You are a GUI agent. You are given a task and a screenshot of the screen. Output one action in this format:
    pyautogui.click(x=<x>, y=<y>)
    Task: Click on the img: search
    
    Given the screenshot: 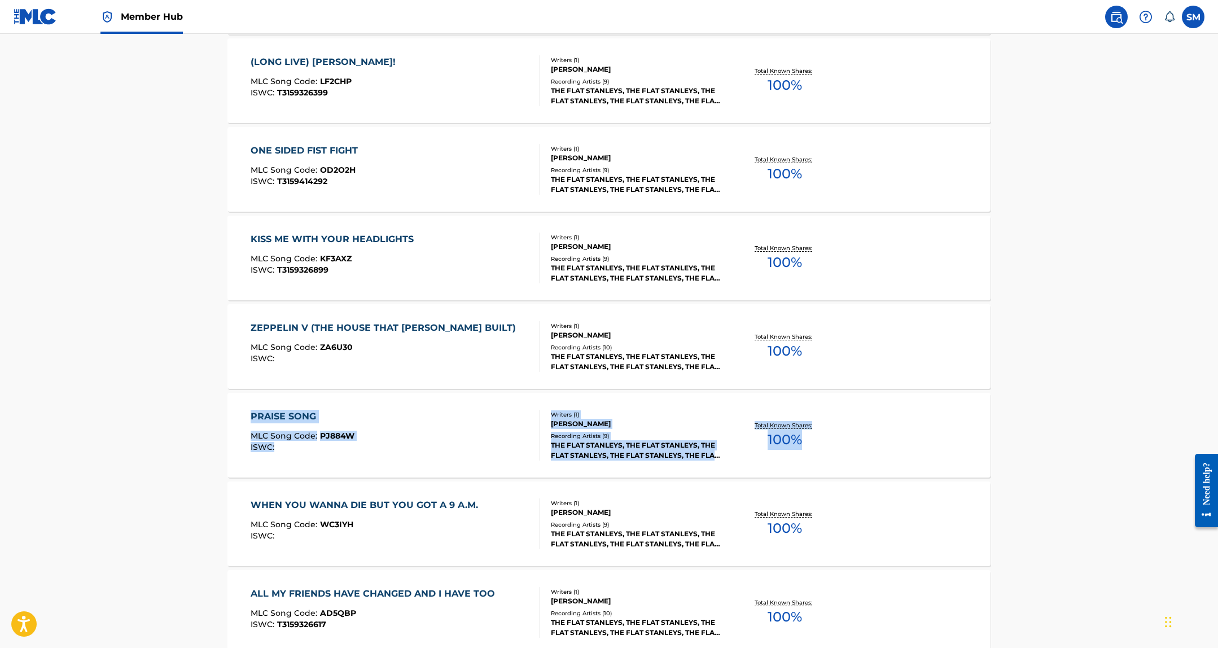 What is the action you would take?
    pyautogui.click(x=1117, y=17)
    